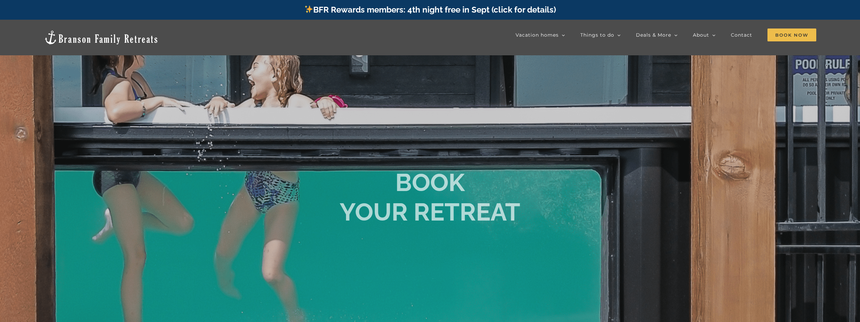 The image size is (860, 322). Describe the element at coordinates (101, 37) in the screenshot. I see `img: Branson Family Retreats Logo` at that location.